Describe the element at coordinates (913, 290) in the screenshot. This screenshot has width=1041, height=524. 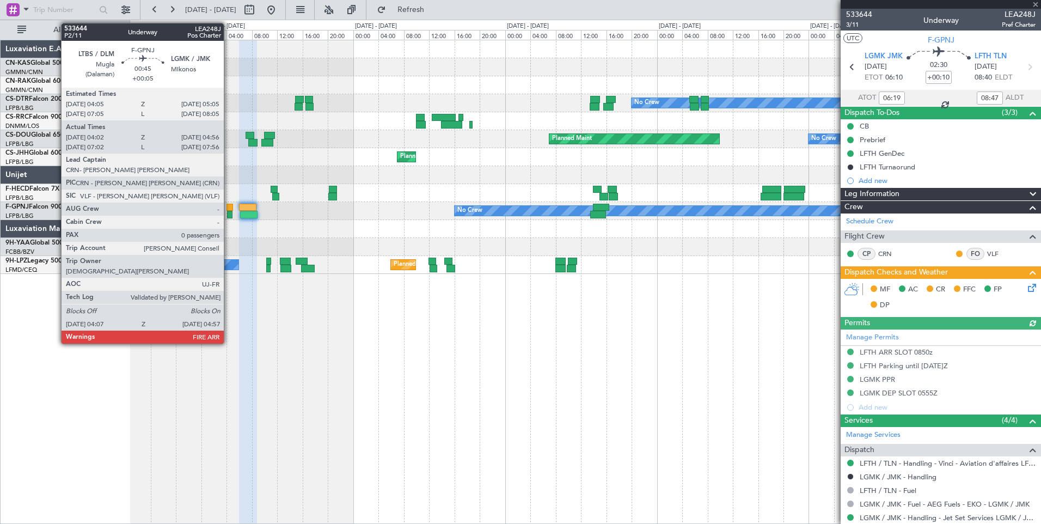
I see `span: AC` at that location.